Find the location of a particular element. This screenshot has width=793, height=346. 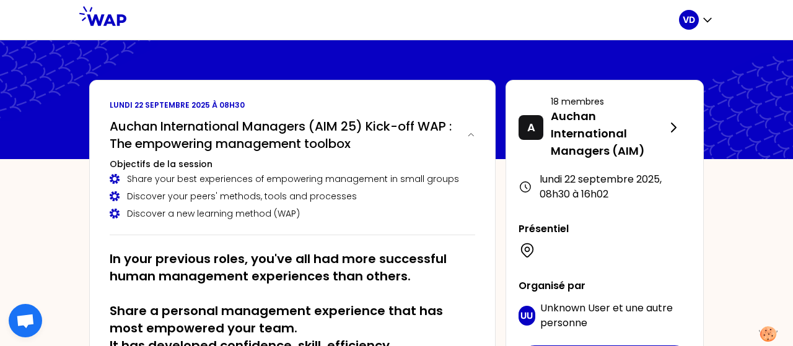

div: Discover your peers' methods, tools and processes is located at coordinates (292, 196).